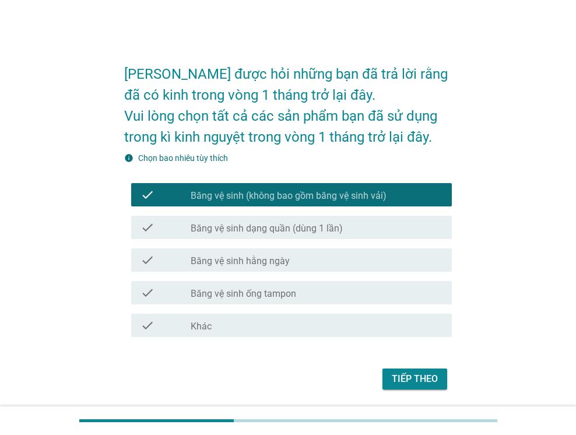  What do you see at coordinates (289, 196) in the screenshot?
I see `label: Băng vệ sinh (không bao gồm băng vệ sinh vải)` at bounding box center [289, 196].